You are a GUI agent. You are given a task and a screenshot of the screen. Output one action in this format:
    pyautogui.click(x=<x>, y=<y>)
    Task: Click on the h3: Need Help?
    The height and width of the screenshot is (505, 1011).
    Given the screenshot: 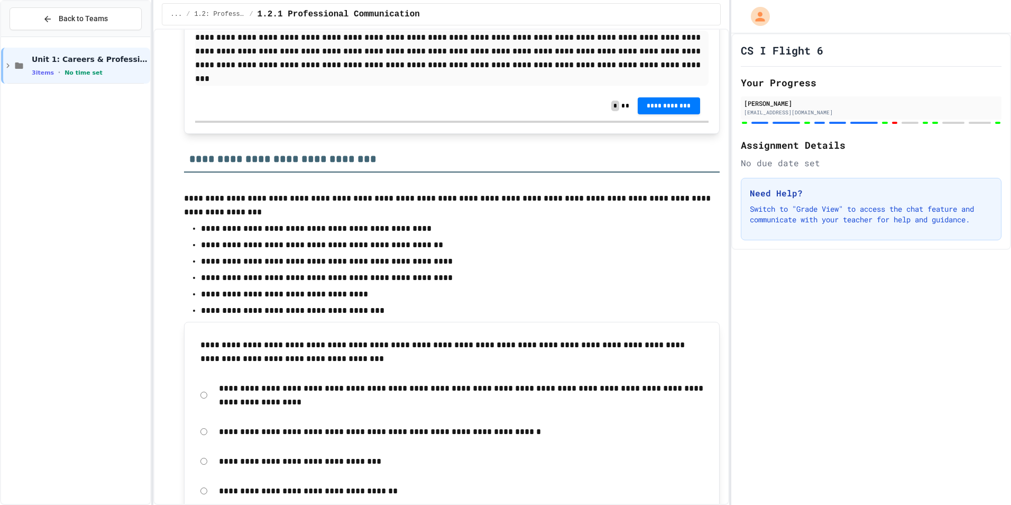 What is the action you would take?
    pyautogui.click(x=871, y=193)
    